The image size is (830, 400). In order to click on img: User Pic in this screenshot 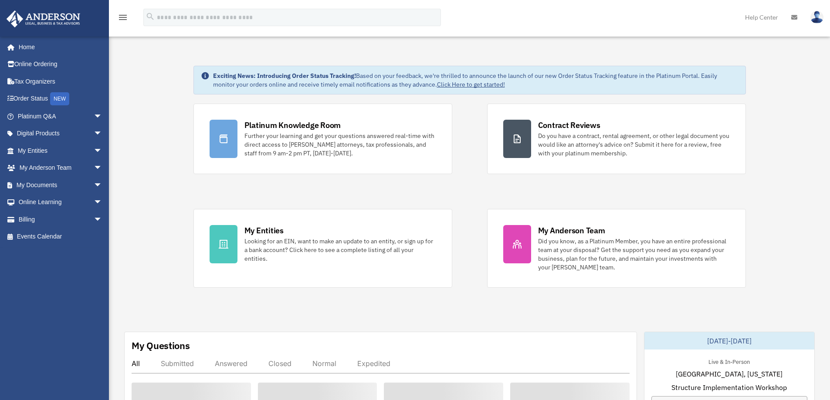, I will do `click(817, 17)`.